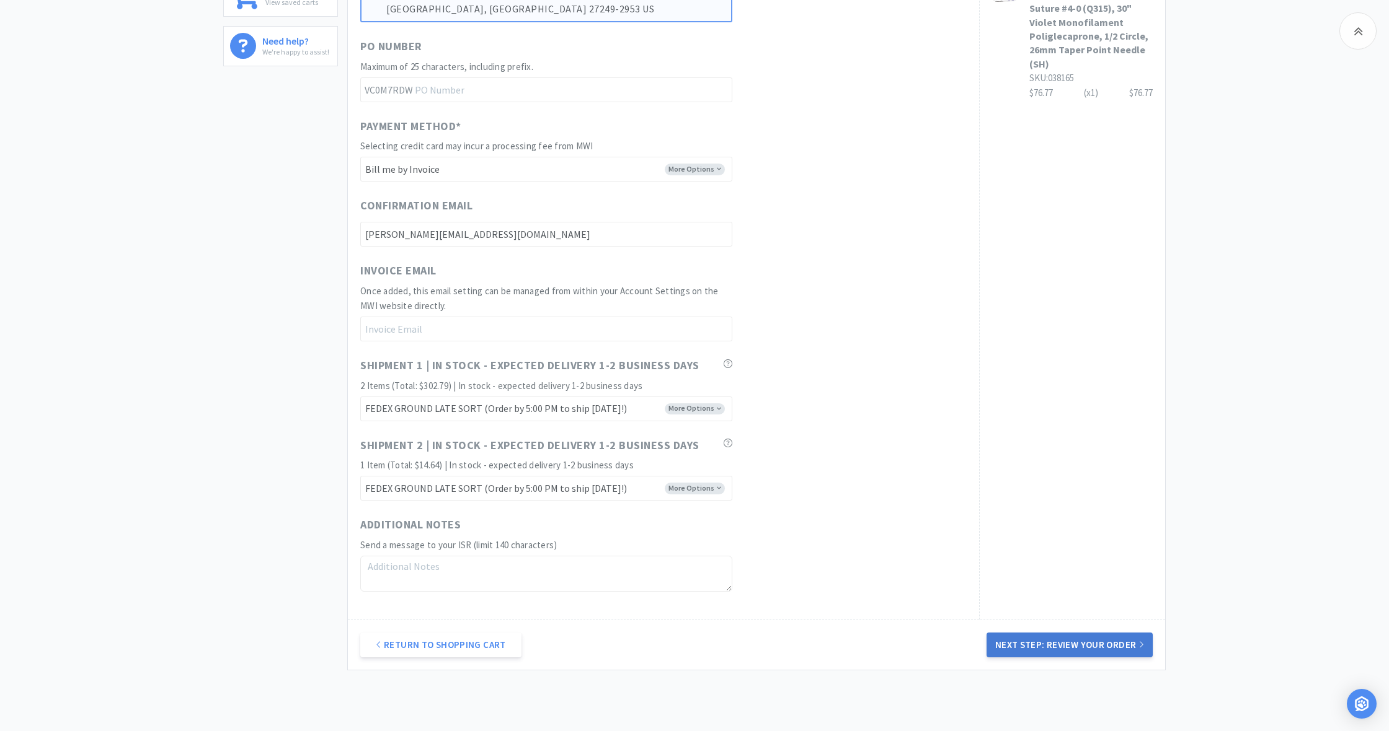 The width and height of the screenshot is (1389, 731). I want to click on button: Next Step: Review Your Order, so click(1069, 645).